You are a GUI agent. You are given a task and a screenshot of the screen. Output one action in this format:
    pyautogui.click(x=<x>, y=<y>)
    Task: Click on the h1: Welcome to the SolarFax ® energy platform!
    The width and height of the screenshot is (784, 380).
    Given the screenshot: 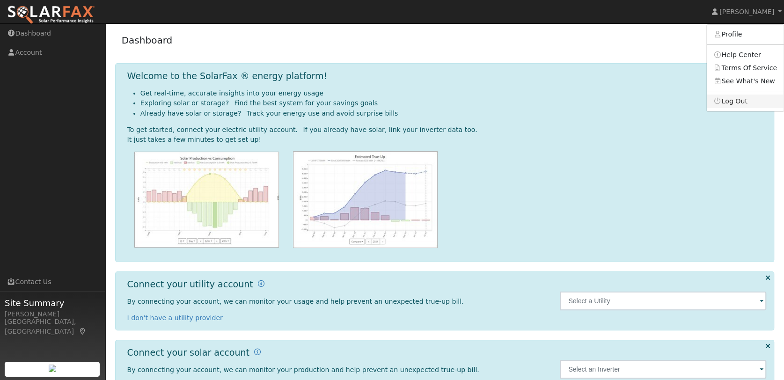 What is the action you would take?
    pyautogui.click(x=227, y=76)
    